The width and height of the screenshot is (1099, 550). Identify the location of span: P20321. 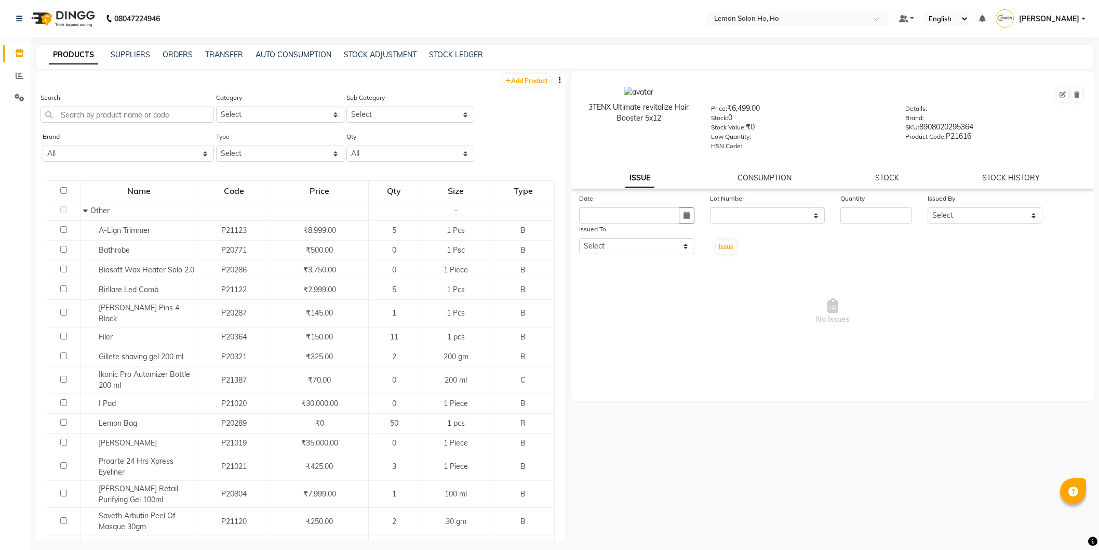
(234, 356).